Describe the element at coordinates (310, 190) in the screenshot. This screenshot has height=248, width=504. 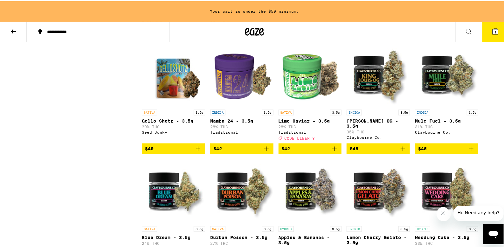
I see `img: Claybourne Co. - Apples & Bananas - 3.5g` at that location.